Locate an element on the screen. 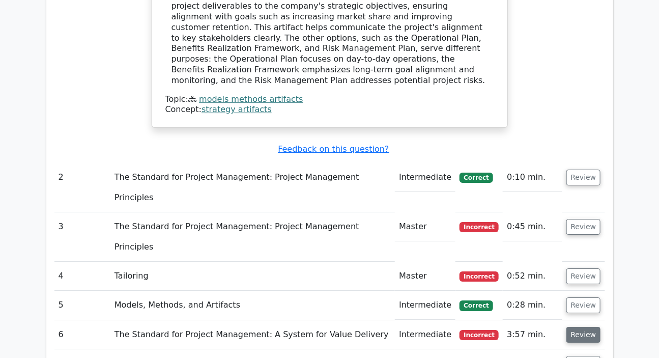  td: Tailoring is located at coordinates (253, 276).